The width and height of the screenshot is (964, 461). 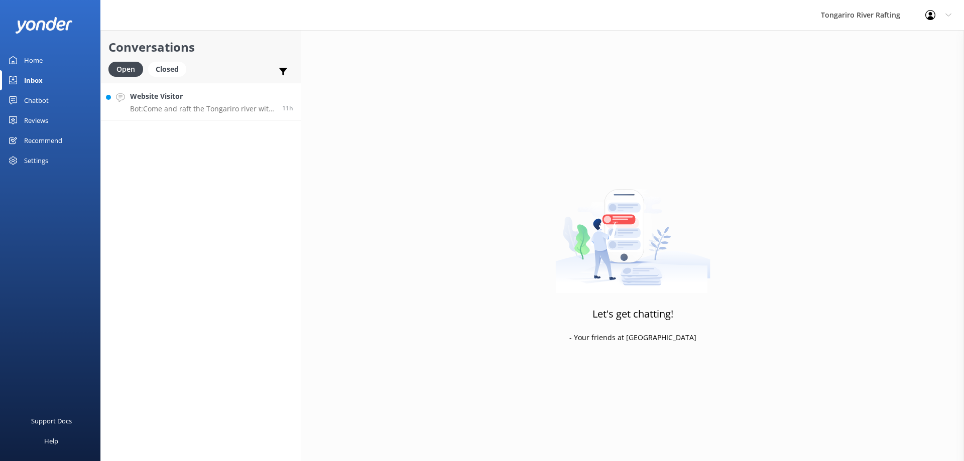 What do you see at coordinates (202, 109) in the screenshot?
I see `p: Bot: Come and raft the Tongariro river with us! We offer Whitewater Grade 3 and Family Trip Grade...` at bounding box center [202, 109].